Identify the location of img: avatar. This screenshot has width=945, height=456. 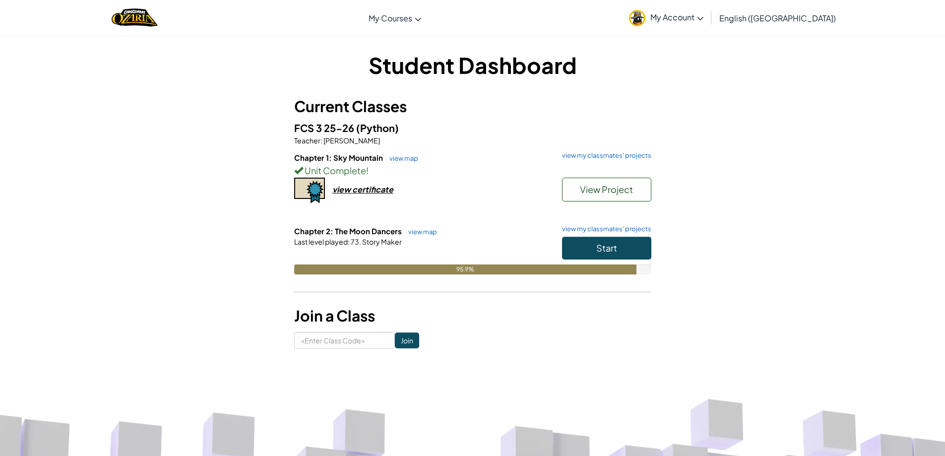
(637, 18).